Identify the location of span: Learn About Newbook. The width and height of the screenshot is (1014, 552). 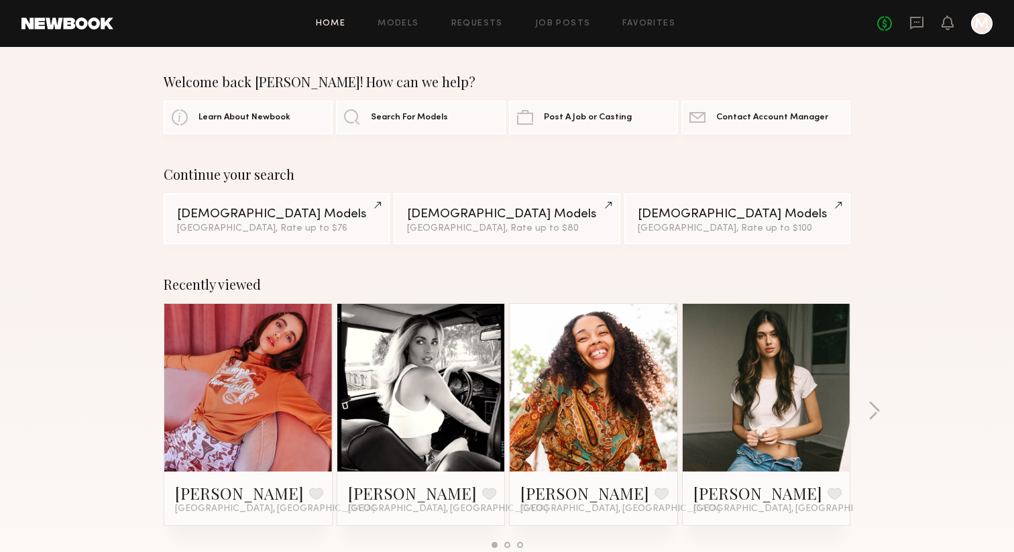
(244, 117).